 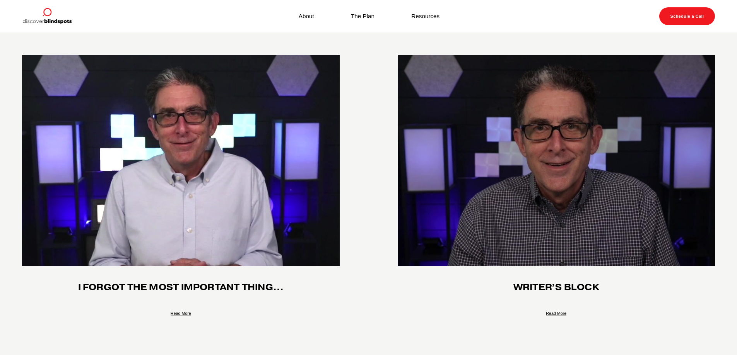 What do you see at coordinates (687, 16) in the screenshot?
I see `a: Schedule a Call` at bounding box center [687, 16].